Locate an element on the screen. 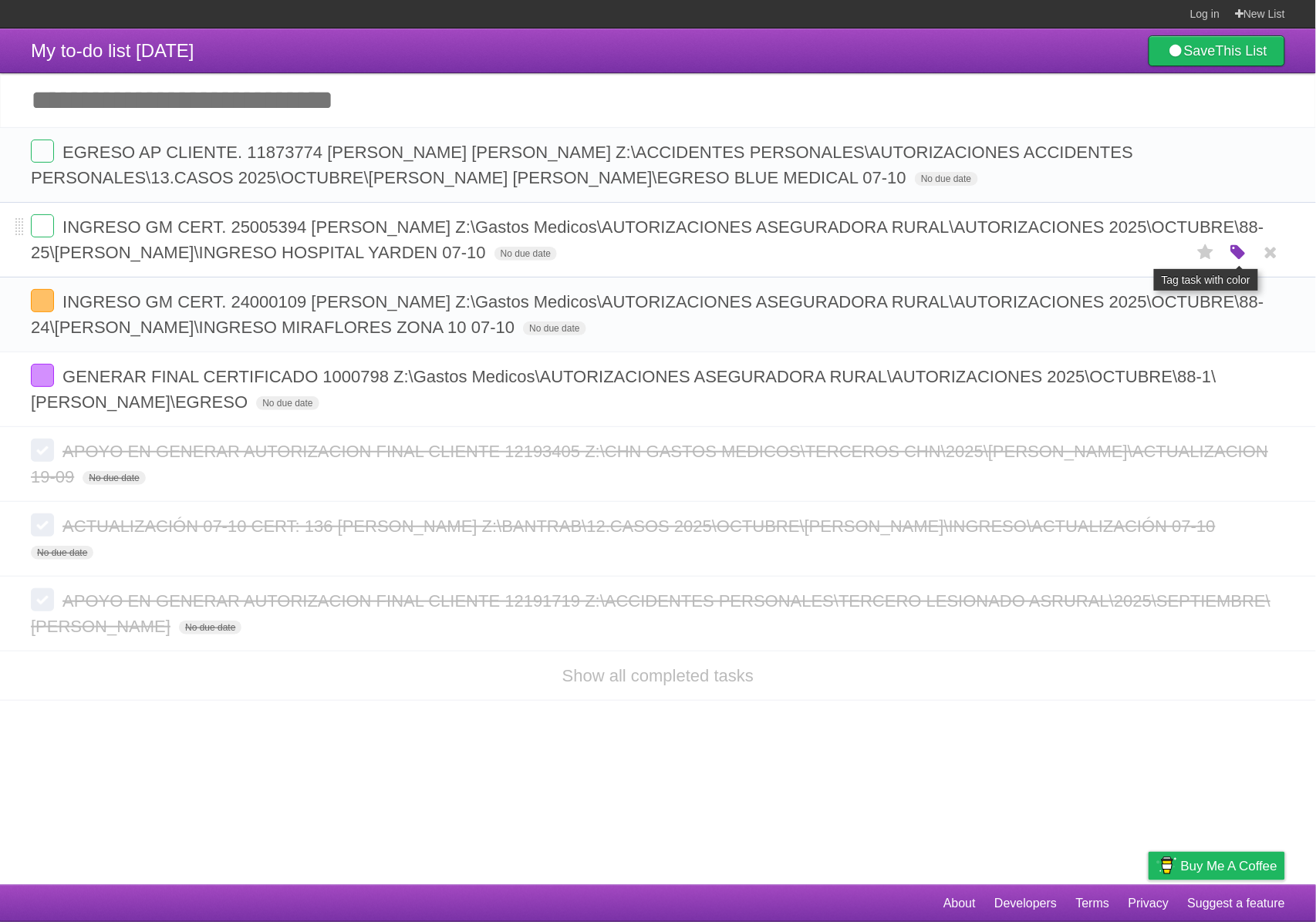  a: Buy me a coffee is located at coordinates (1217, 866).